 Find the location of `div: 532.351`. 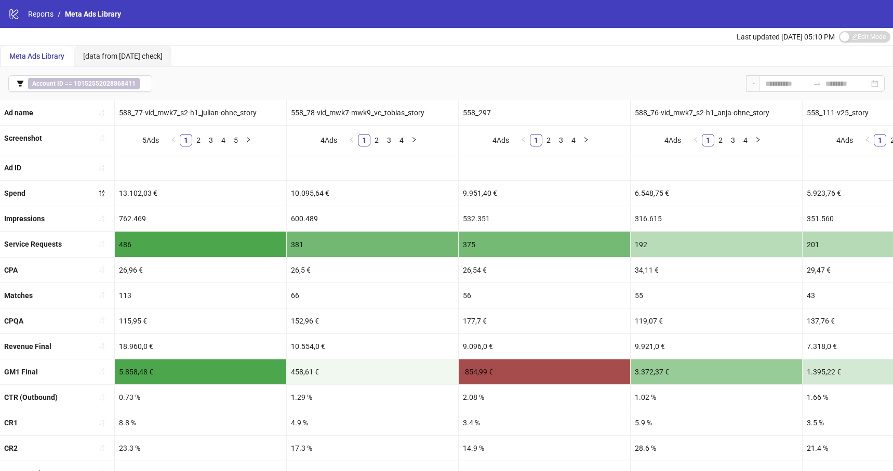

div: 532.351 is located at coordinates (544, 219).